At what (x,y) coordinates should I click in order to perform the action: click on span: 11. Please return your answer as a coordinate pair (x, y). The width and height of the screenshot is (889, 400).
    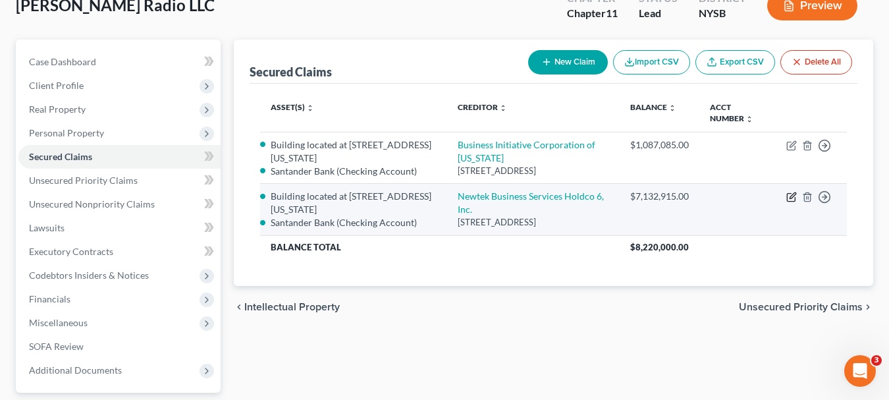
    Looking at the image, I should click on (612, 13).